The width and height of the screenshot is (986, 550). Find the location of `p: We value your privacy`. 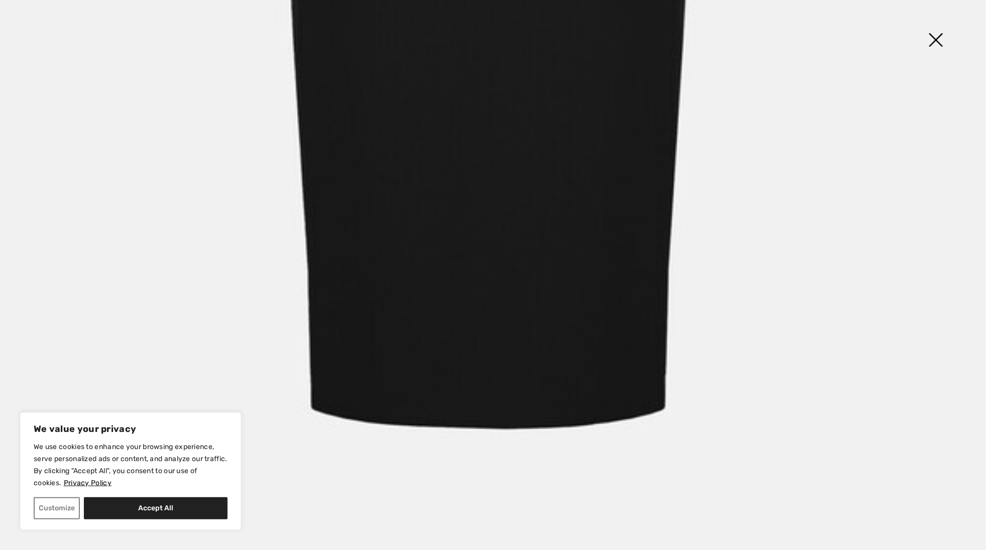

p: We value your privacy is located at coordinates (131, 429).